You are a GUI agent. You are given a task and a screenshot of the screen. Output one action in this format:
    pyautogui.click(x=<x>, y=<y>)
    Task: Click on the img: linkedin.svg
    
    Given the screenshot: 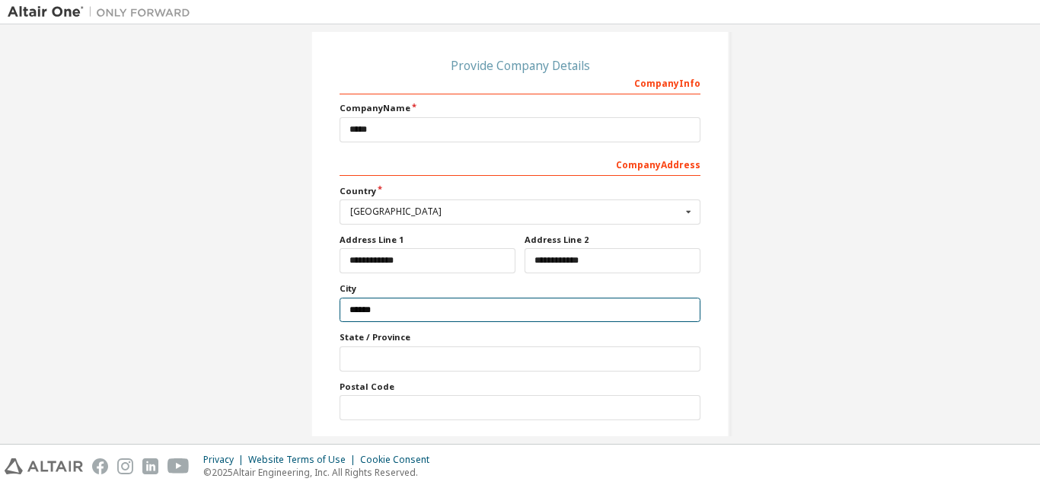 What is the action you would take?
    pyautogui.click(x=150, y=466)
    